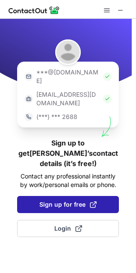  I want to click on img: Bill Gates, so click(68, 52).